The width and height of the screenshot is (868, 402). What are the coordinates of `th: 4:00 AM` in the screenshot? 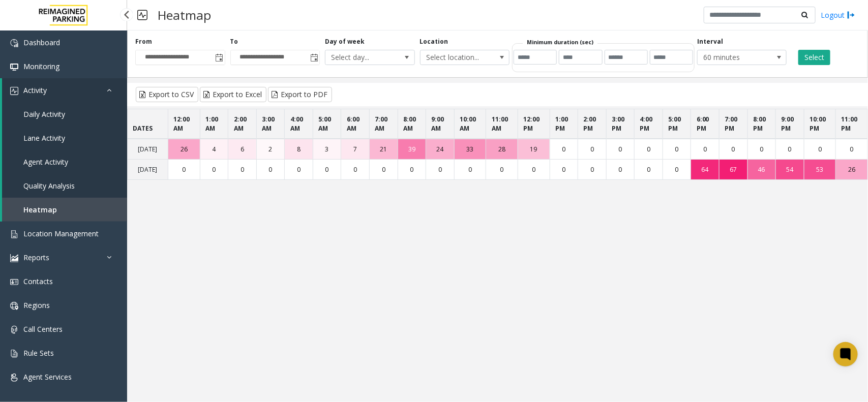 It's located at (299, 124).